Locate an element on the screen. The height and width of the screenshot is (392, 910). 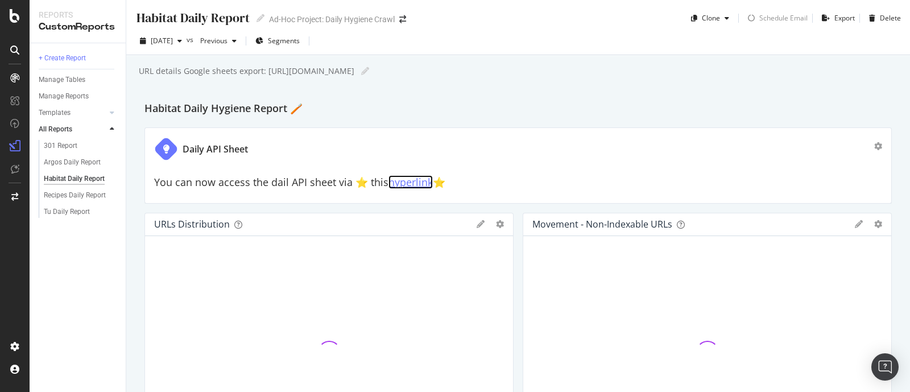
div: Tu Daily Report is located at coordinates (67, 211).